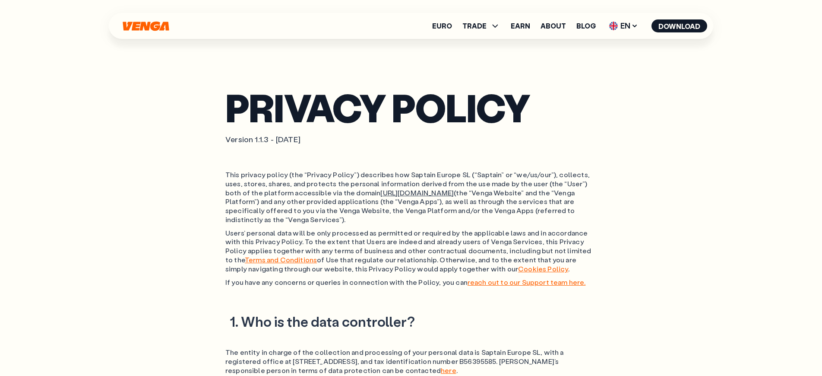 The image size is (822, 376). I want to click on a: reach out to our Support team here., so click(527, 282).